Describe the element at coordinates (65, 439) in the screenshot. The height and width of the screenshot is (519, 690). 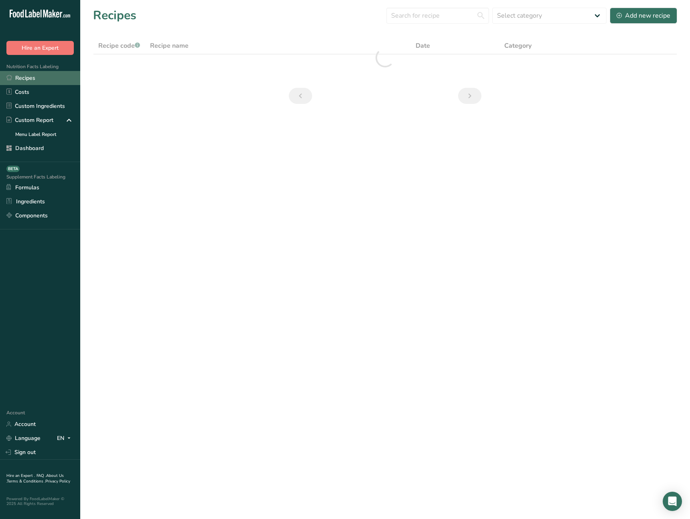
I see `div: EN` at that location.